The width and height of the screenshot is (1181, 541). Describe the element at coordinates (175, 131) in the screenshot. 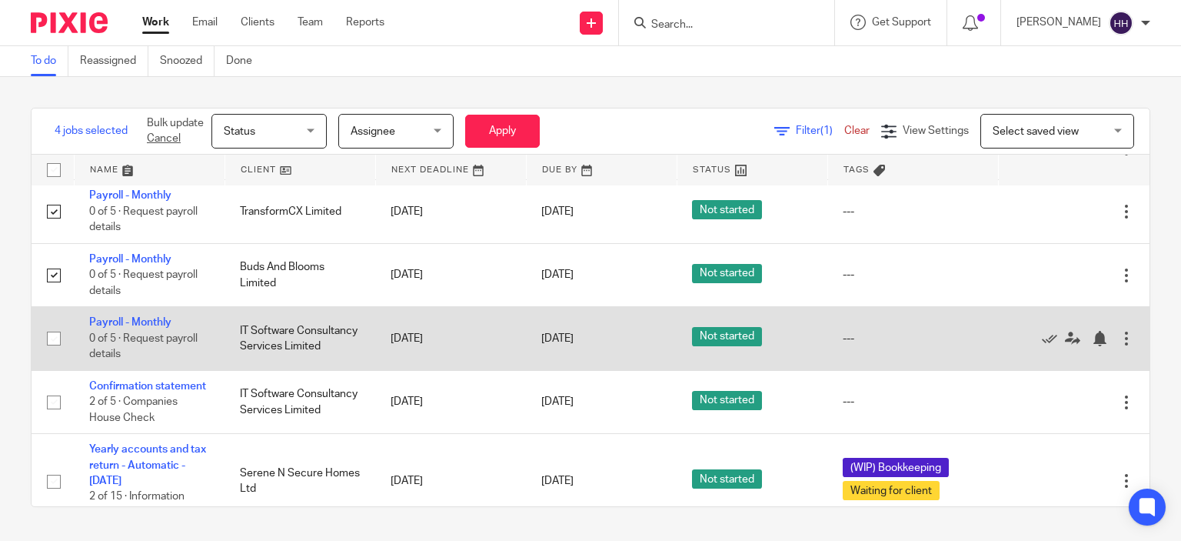

I see `p: Bulk update` at that location.